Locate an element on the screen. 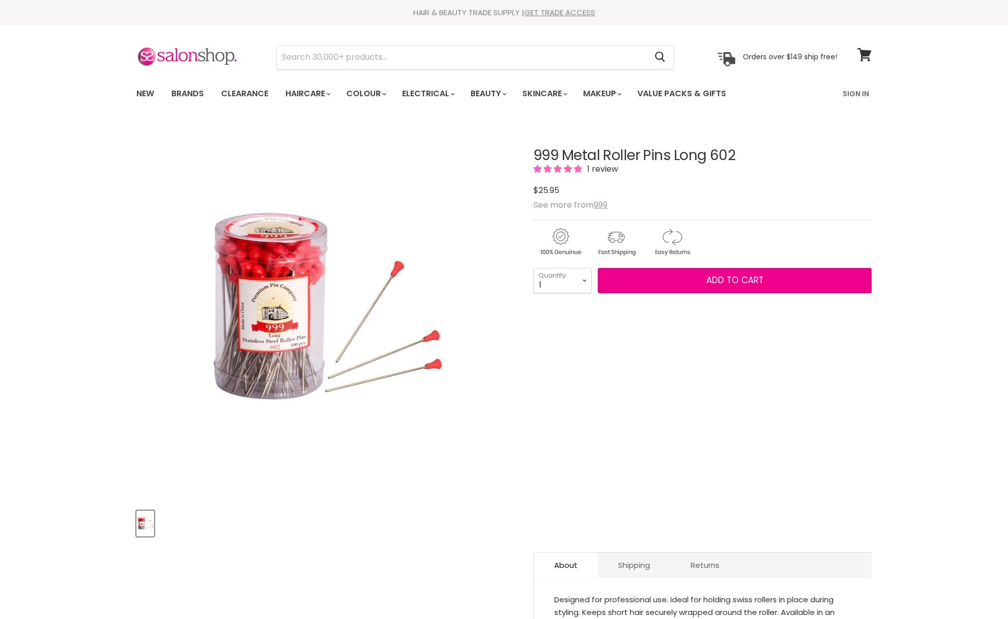  a: Returns is located at coordinates (705, 565).